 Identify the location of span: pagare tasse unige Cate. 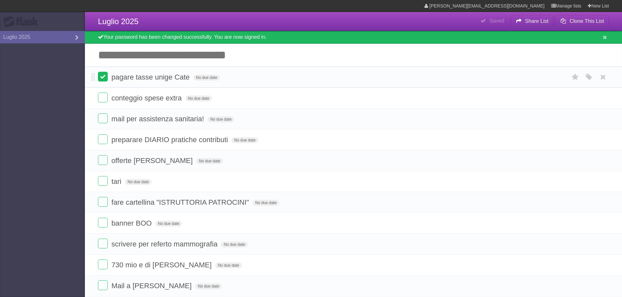
(151, 77).